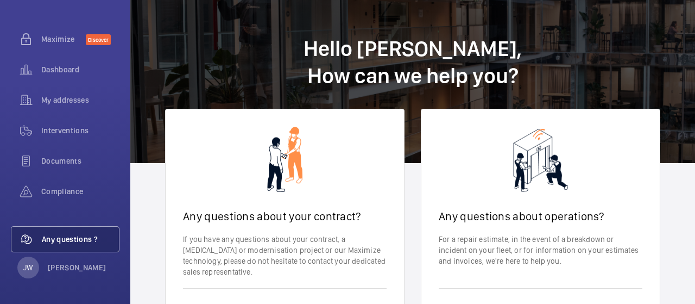 This screenshot has height=304, width=695. I want to click on p: For a repair estimate, in the event of a breakdown or incident on your fleet, or for information ..., so click(541, 250).